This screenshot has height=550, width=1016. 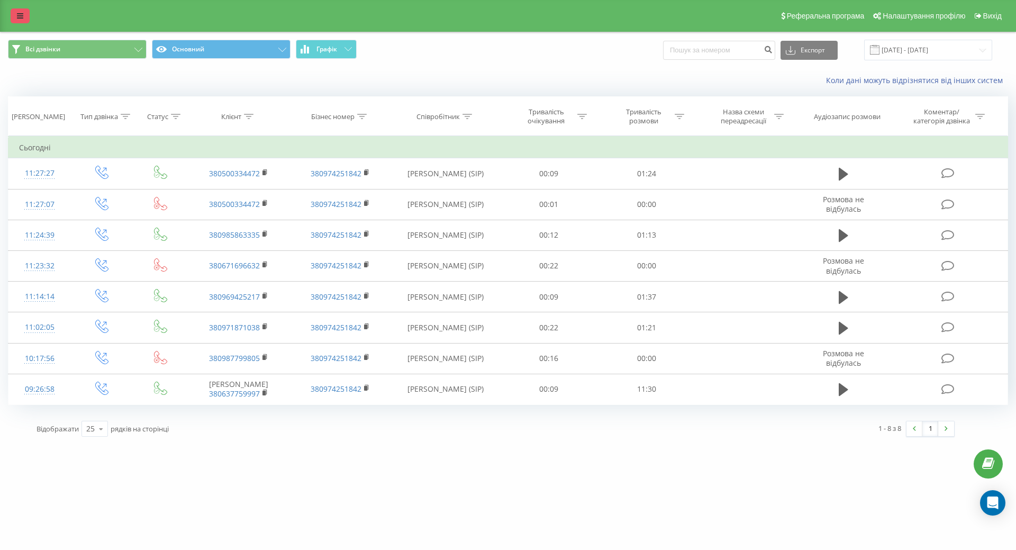 I want to click on div: Співробітник, so click(x=438, y=116).